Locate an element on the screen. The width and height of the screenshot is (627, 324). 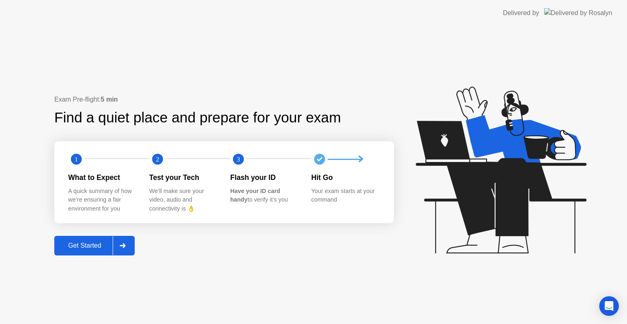
div: We’ll make sure your video, audio and connectivity is 👌 is located at coordinates (183, 200).